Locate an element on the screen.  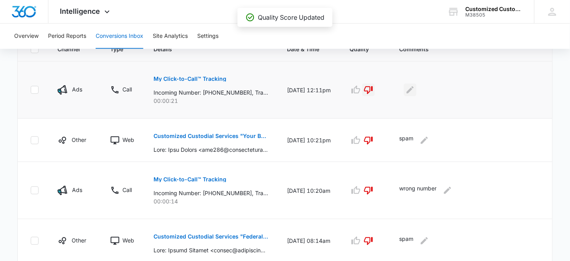
p: Quality Score Updated is located at coordinates (291, 17).